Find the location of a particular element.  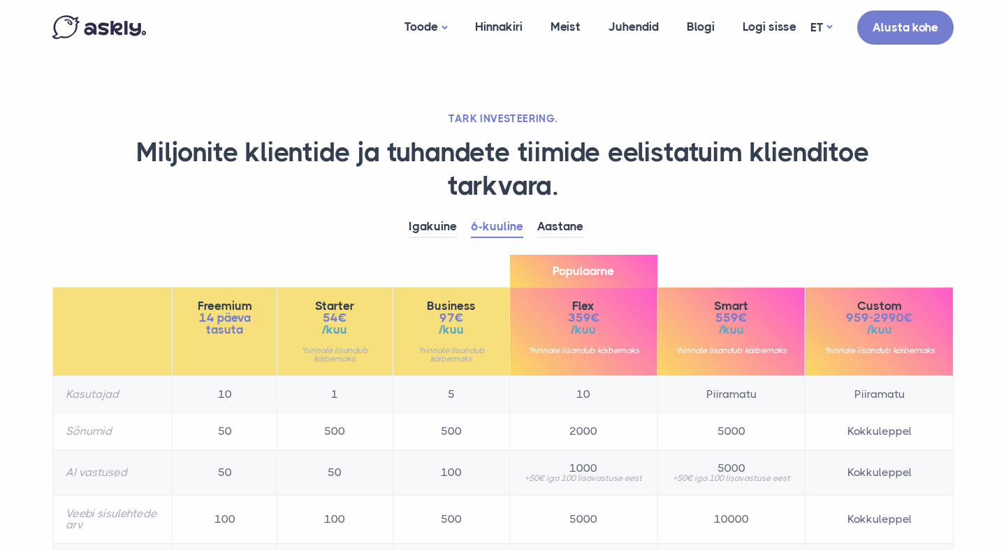

span: Business is located at coordinates (451, 306).